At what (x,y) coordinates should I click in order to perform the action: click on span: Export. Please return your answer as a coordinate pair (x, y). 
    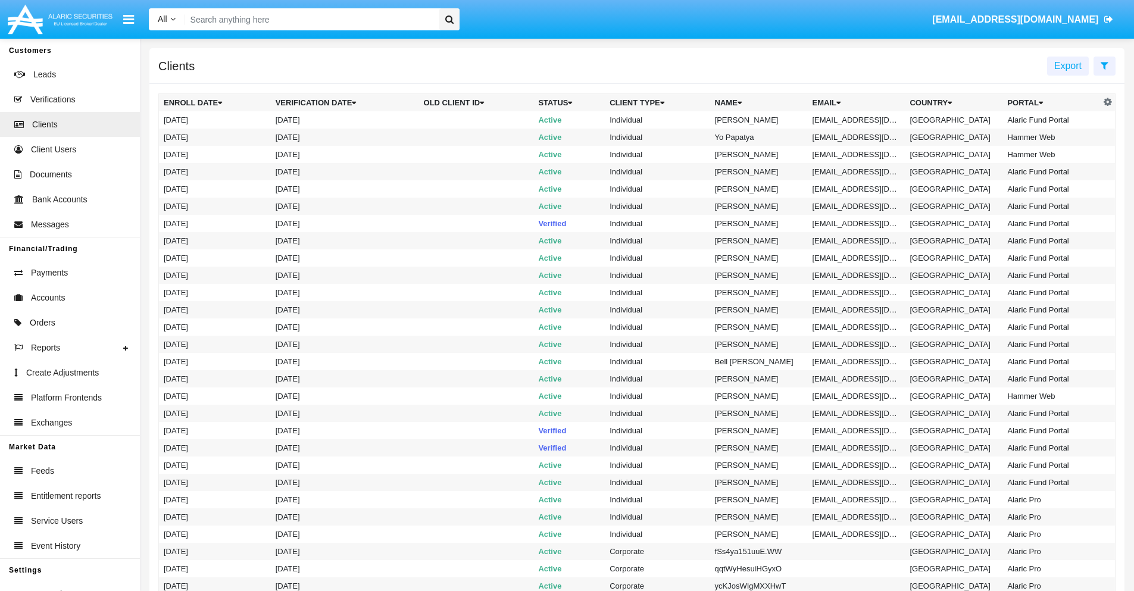
    Looking at the image, I should click on (1068, 65).